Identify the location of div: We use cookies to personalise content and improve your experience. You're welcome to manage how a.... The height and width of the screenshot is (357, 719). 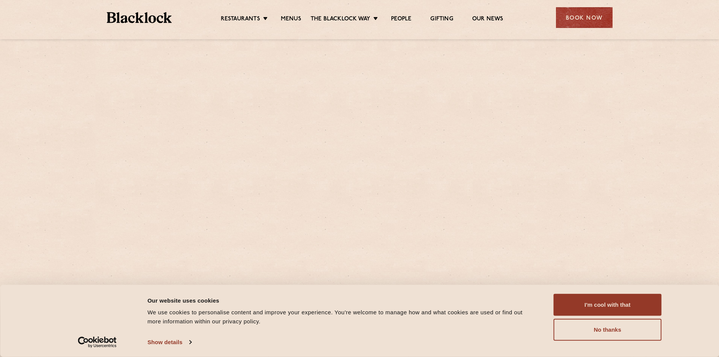
(342, 317).